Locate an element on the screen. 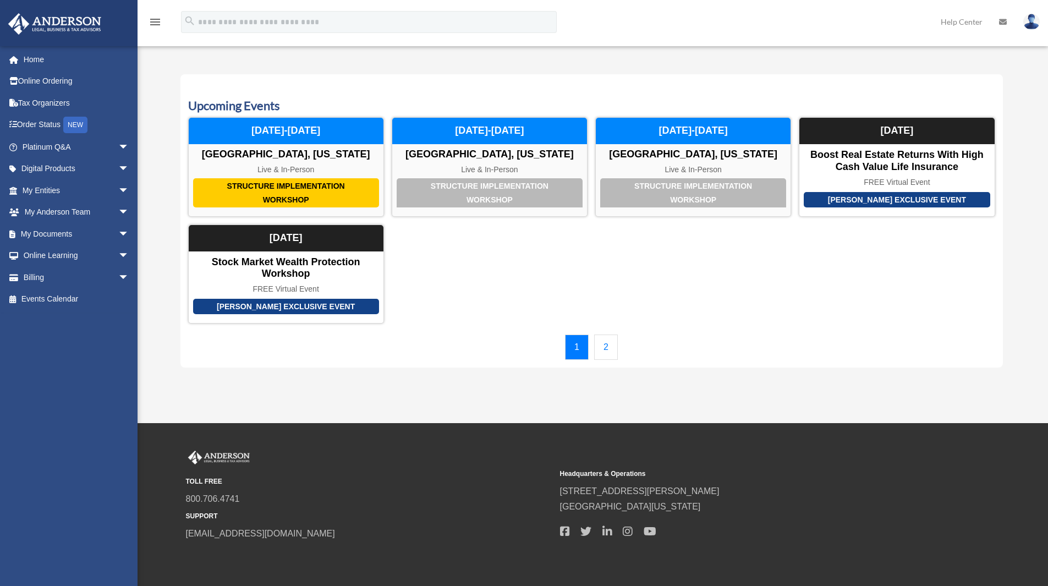  small: SUPPORT is located at coordinates (369, 516).